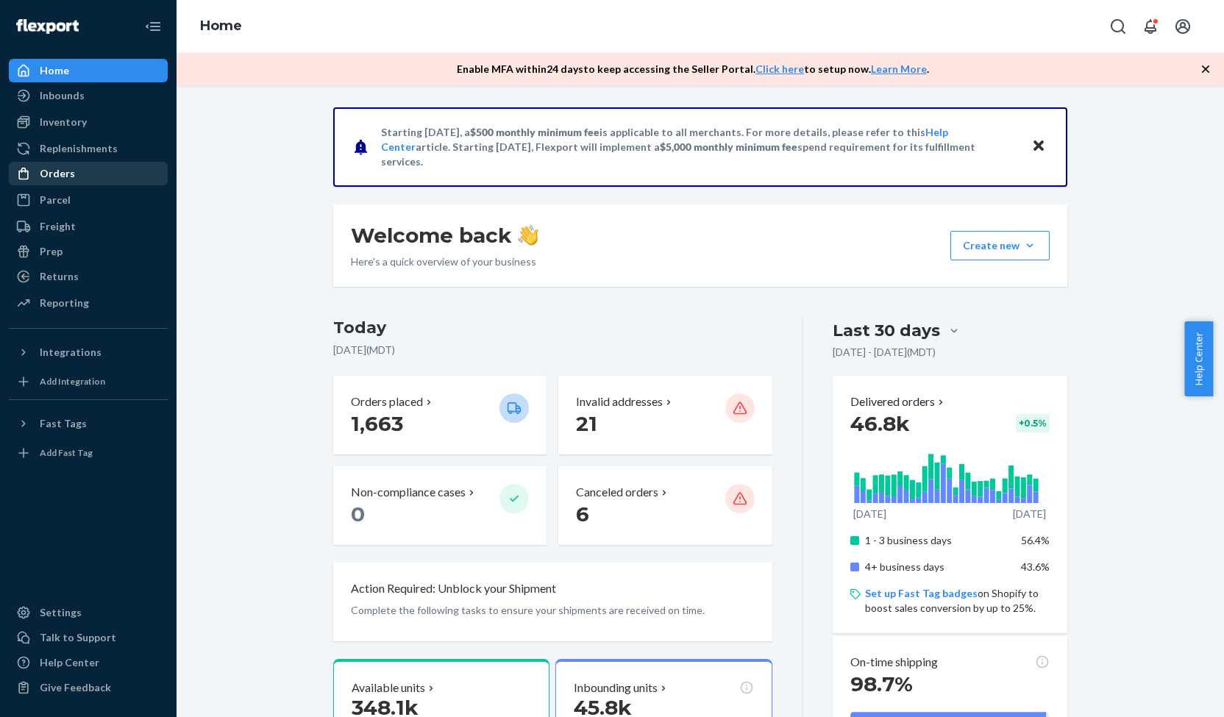  What do you see at coordinates (1035, 540) in the screenshot?
I see `span: 56.4%` at bounding box center [1035, 540].